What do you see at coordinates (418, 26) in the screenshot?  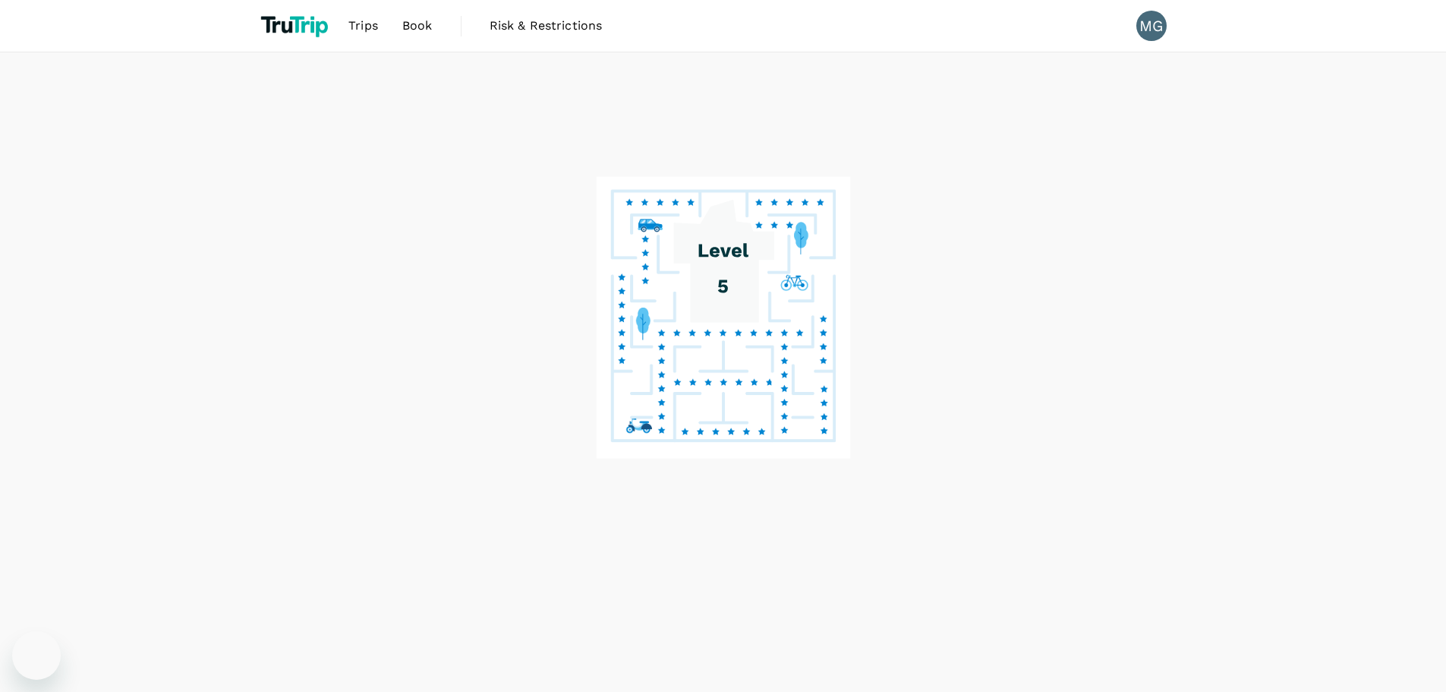 I see `span: Book` at bounding box center [418, 26].